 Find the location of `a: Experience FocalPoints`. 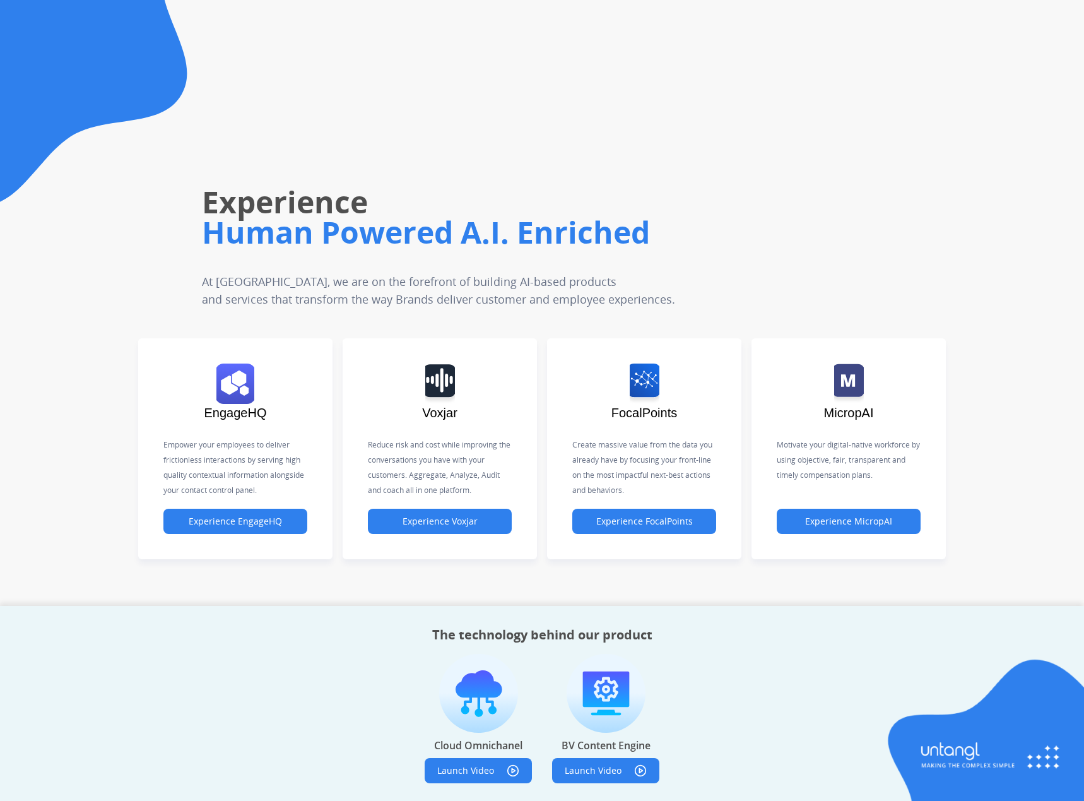

a: Experience FocalPoints is located at coordinates (644, 521).